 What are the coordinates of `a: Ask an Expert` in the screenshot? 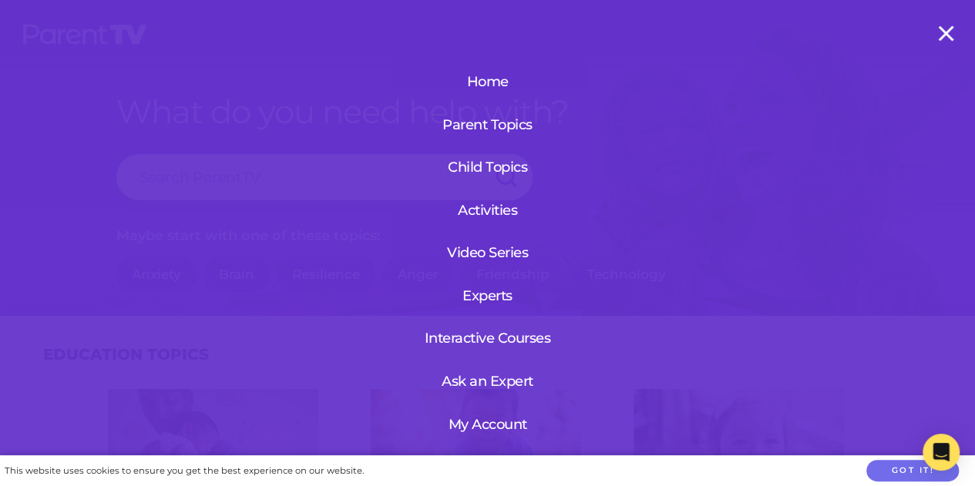 It's located at (488, 381).